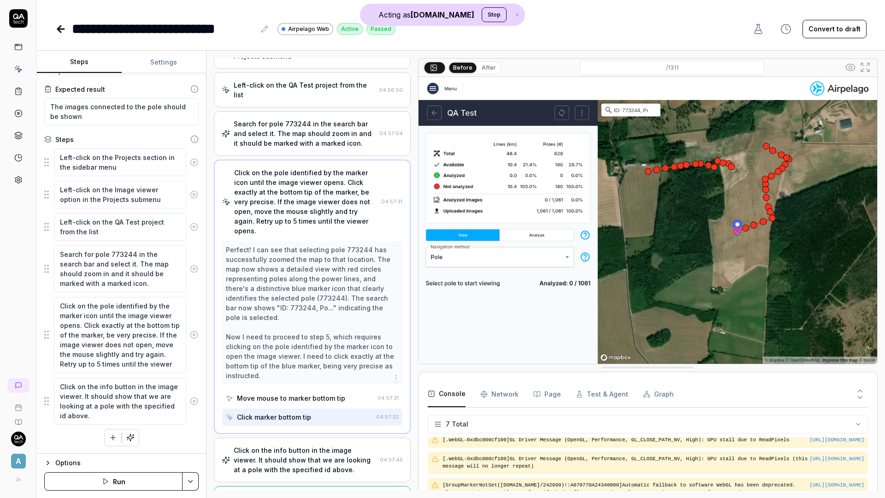 The width and height of the screenshot is (885, 498). I want to click on button: Test & Agent, so click(602, 394).